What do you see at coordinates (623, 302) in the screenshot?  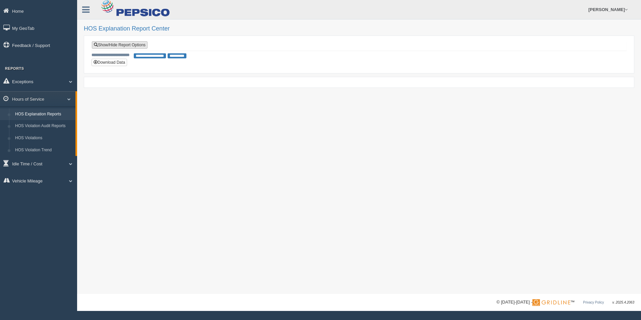 I see `span: v. 2025.4.2063` at bounding box center [623, 302].